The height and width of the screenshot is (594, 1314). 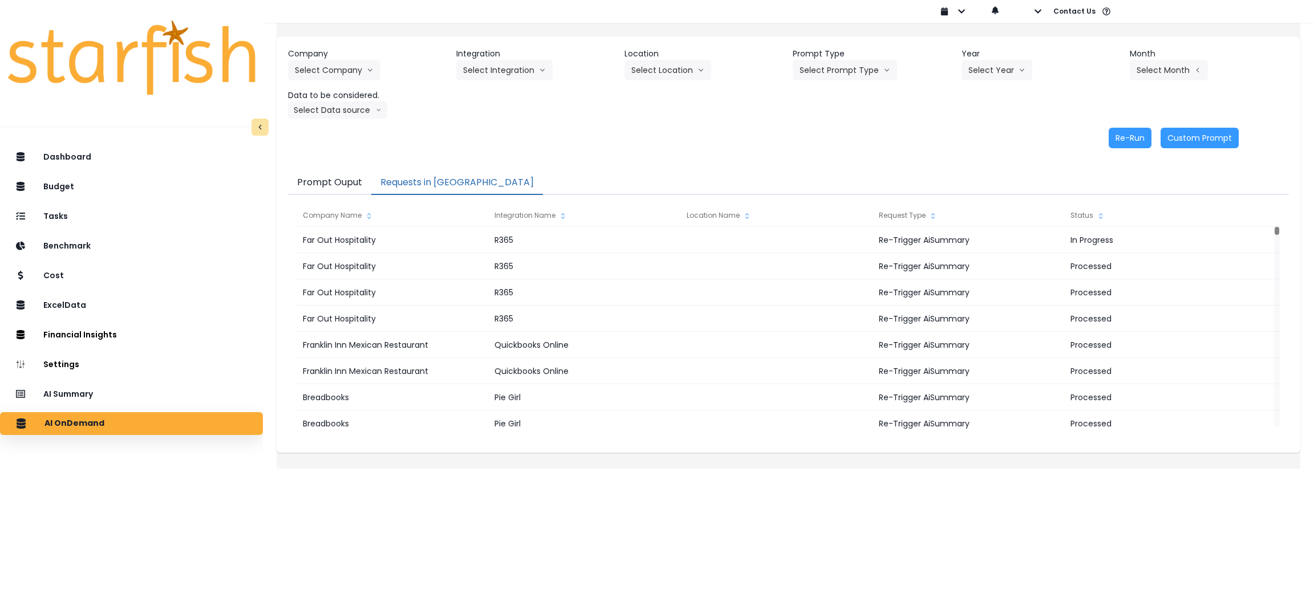 I want to click on header: Company, so click(x=367, y=54).